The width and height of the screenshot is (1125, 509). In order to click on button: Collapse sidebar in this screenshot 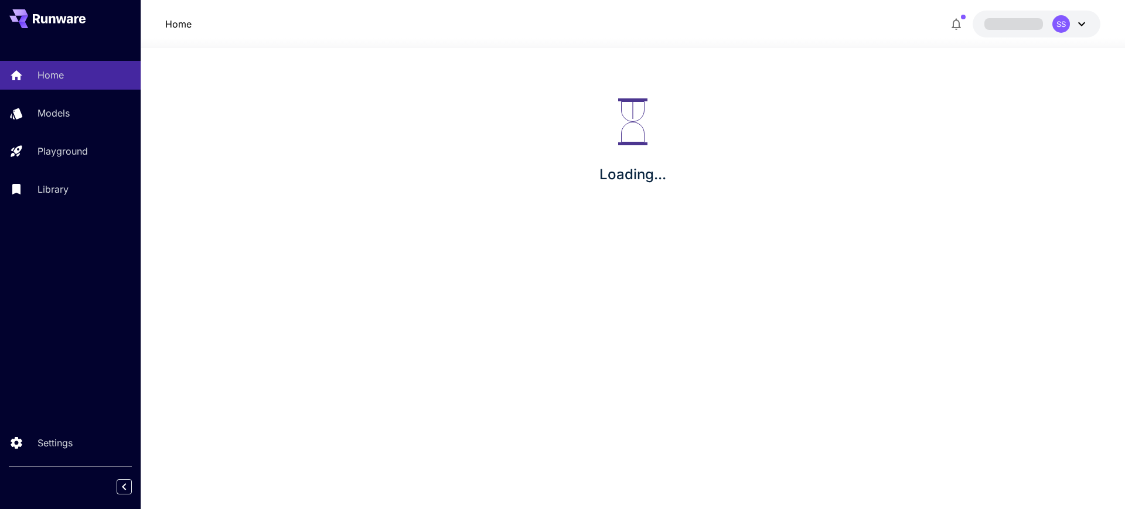, I will do `click(124, 487)`.